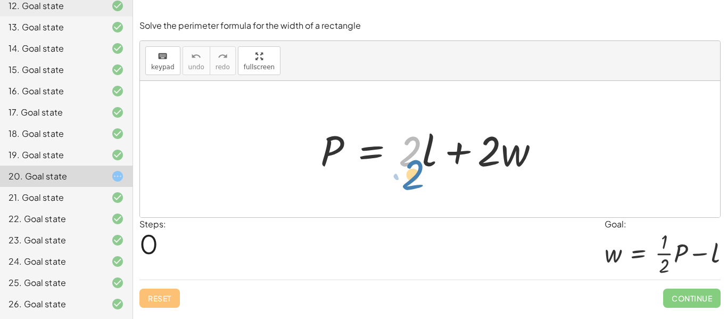  What do you see at coordinates (162, 56) in the screenshot?
I see `i: keyboard` at bounding box center [162, 56].